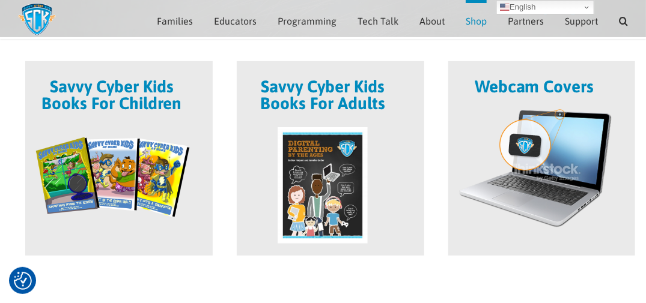 Image resolution: width=646 pixels, height=303 pixels. I want to click on span: Support, so click(581, 21).